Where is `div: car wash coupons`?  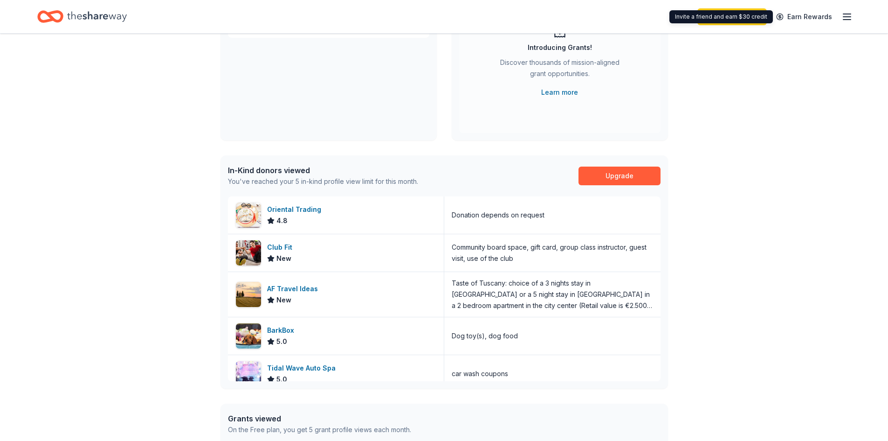 div: car wash coupons is located at coordinates (480, 373).